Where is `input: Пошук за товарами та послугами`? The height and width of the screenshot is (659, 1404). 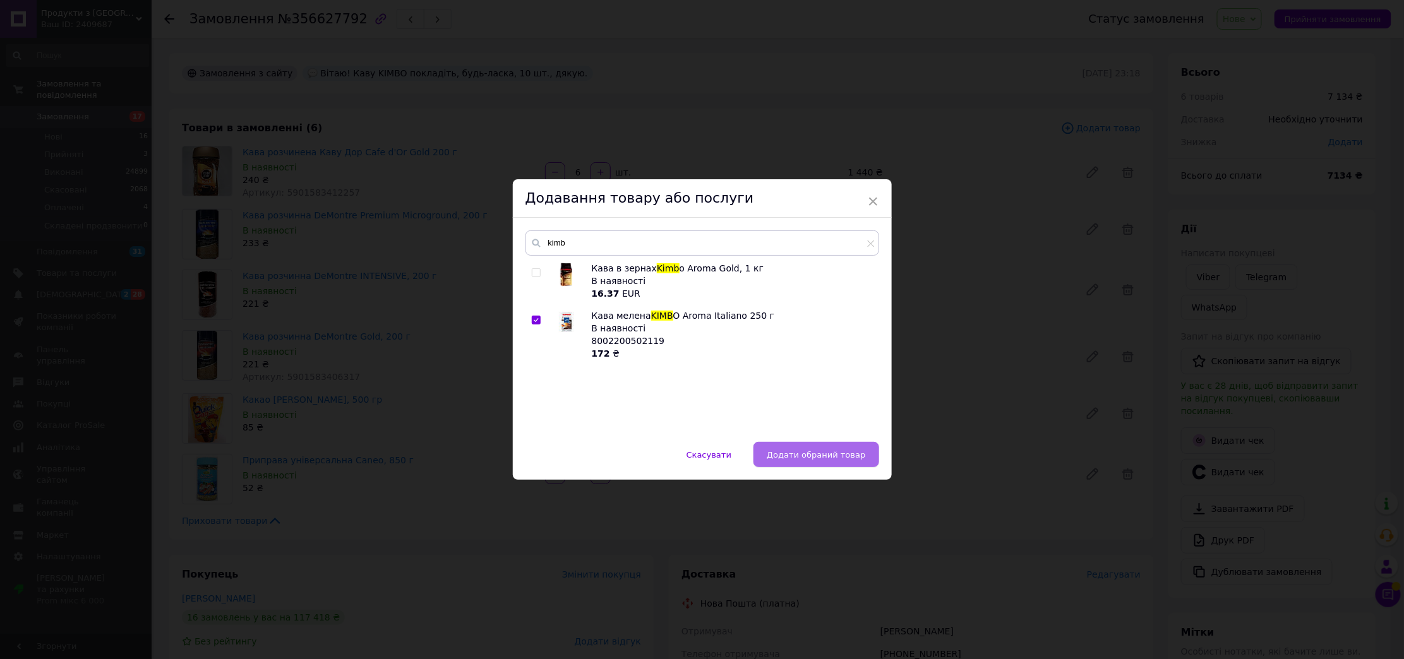 input: Пошук за товарами та послугами is located at coordinates (702, 243).